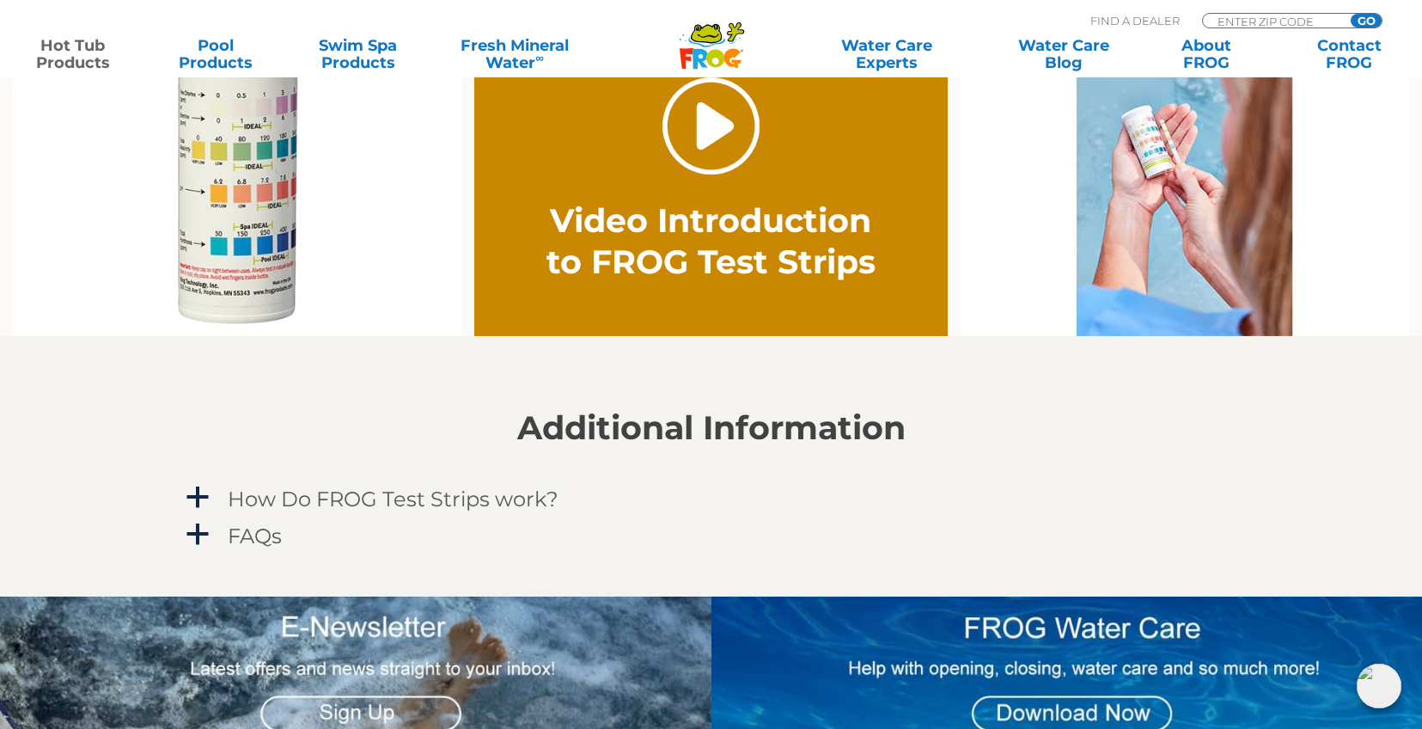  Describe the element at coordinates (357, 54) in the screenshot. I see `a: Swim SpaProducts` at that location.